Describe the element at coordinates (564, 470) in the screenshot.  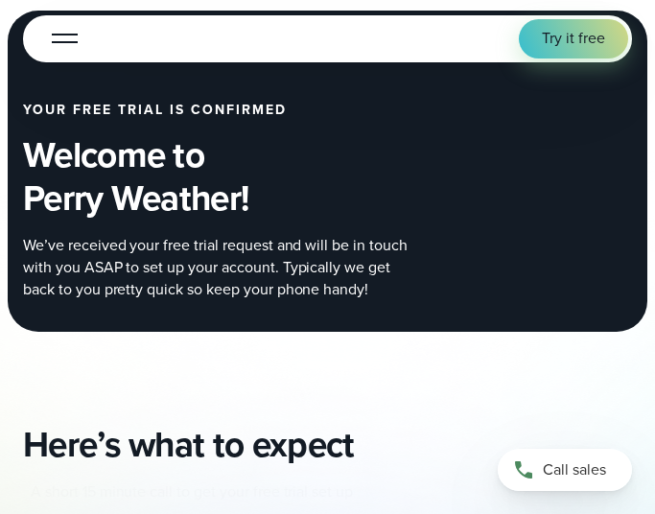
I see `a: Call sales` at that location.